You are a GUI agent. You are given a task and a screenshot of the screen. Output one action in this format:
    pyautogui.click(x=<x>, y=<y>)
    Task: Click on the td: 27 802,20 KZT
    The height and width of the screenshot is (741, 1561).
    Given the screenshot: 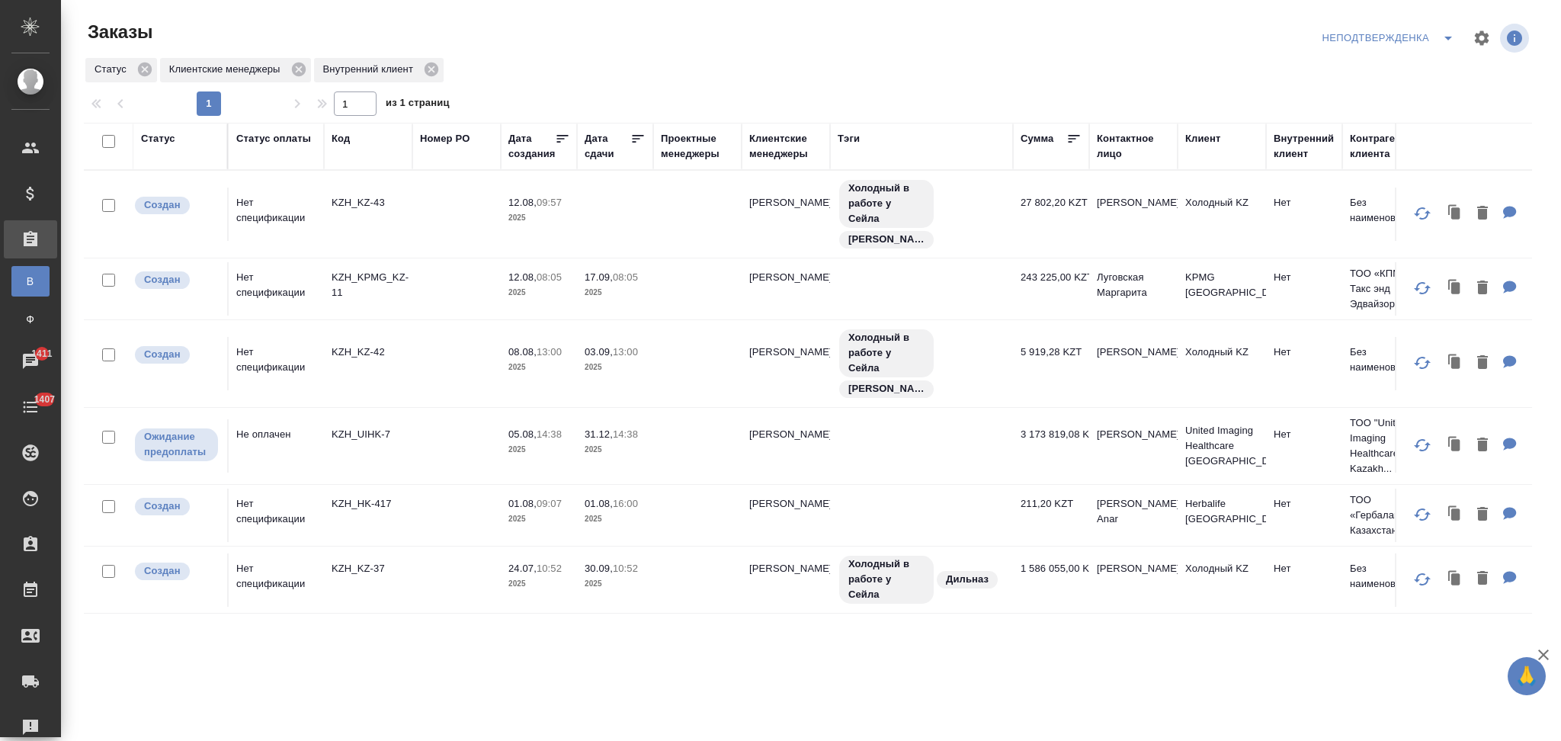 What is the action you would take?
    pyautogui.click(x=1051, y=214)
    